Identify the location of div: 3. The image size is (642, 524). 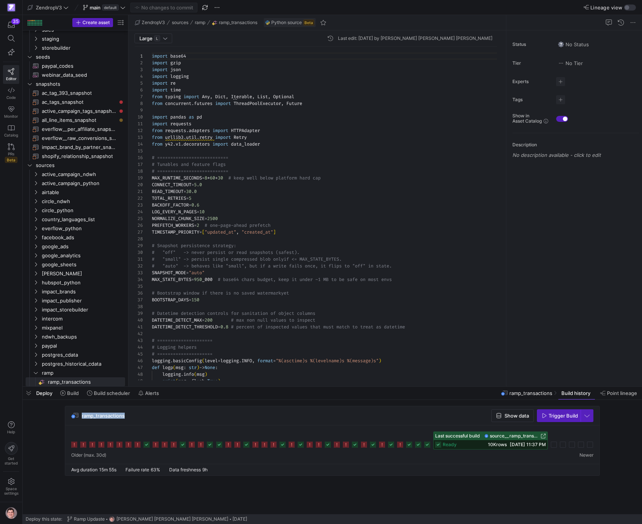
(139, 70).